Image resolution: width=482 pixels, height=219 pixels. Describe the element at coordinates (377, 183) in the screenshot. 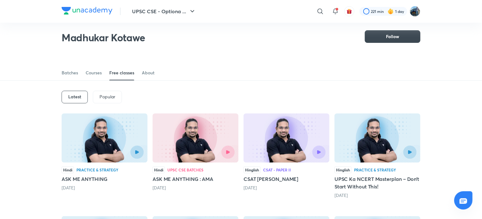

I see `h5: UPSC Ka NCERT Masterplan – Don’t Start Without This!` at that location.